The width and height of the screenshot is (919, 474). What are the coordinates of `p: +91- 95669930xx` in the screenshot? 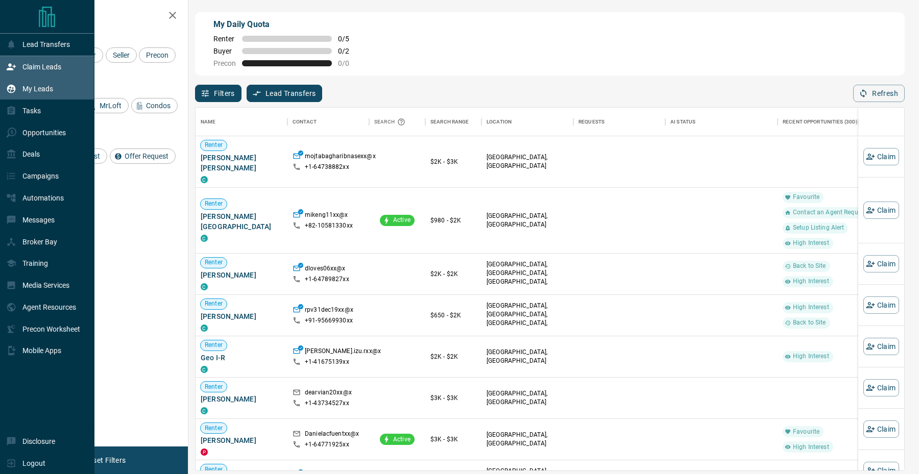 It's located at (329, 321).